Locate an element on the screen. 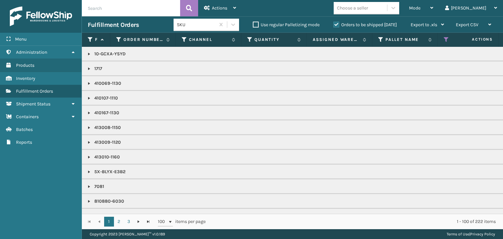  span: items per page is located at coordinates (182, 222).